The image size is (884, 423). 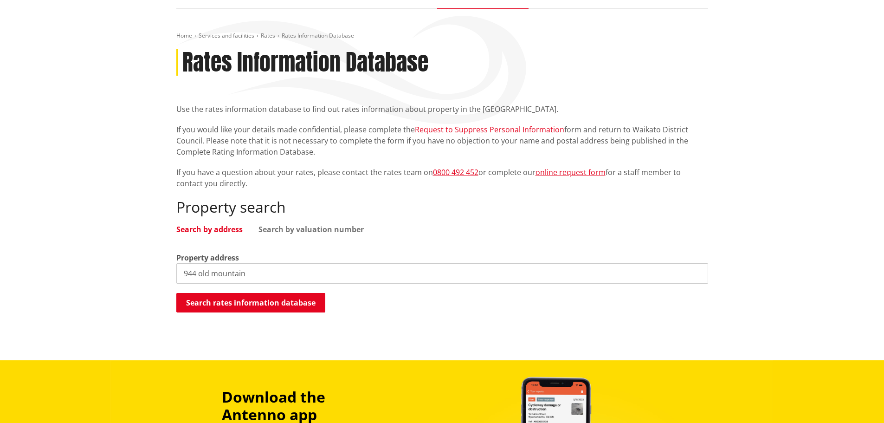 What do you see at coordinates (442, 178) in the screenshot?
I see `p: If you have a question about your rates, please contact the rates team on or complete our for a s...` at bounding box center [442, 178].